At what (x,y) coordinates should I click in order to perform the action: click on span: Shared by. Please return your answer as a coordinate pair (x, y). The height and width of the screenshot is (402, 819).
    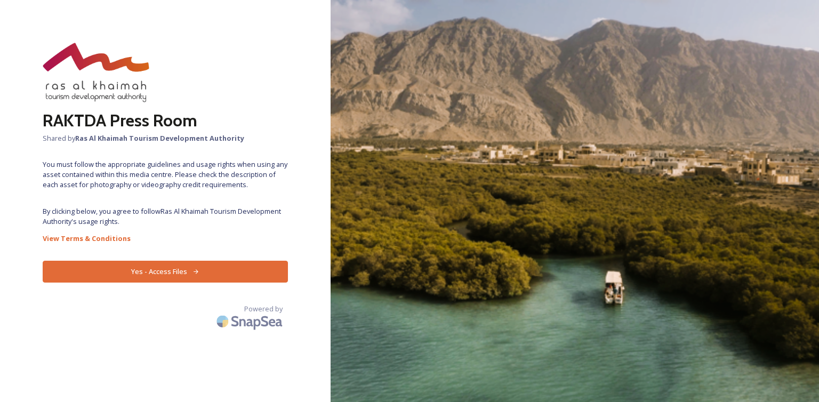
    Looking at the image, I should click on (165, 138).